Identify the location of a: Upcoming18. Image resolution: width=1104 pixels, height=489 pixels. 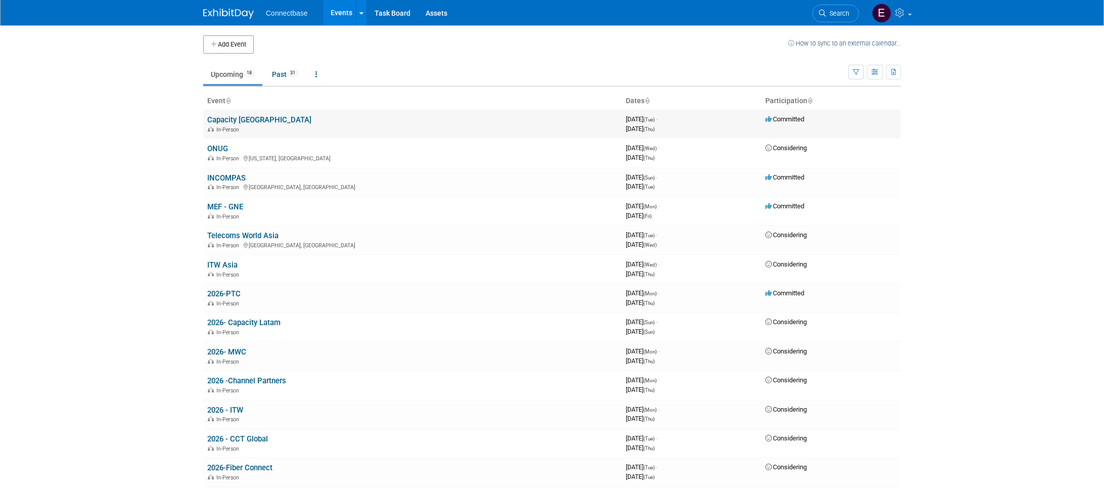
(233, 74).